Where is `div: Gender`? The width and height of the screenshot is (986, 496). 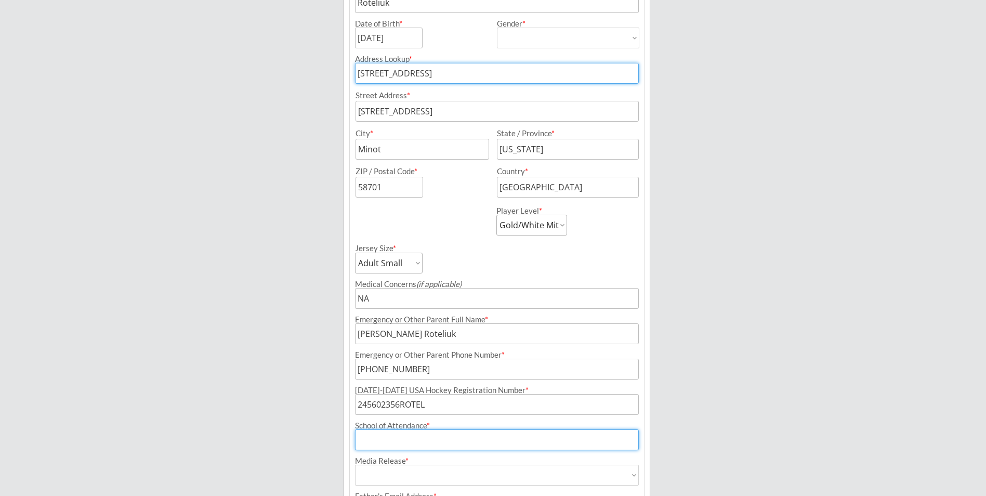
div: Gender is located at coordinates (568, 23).